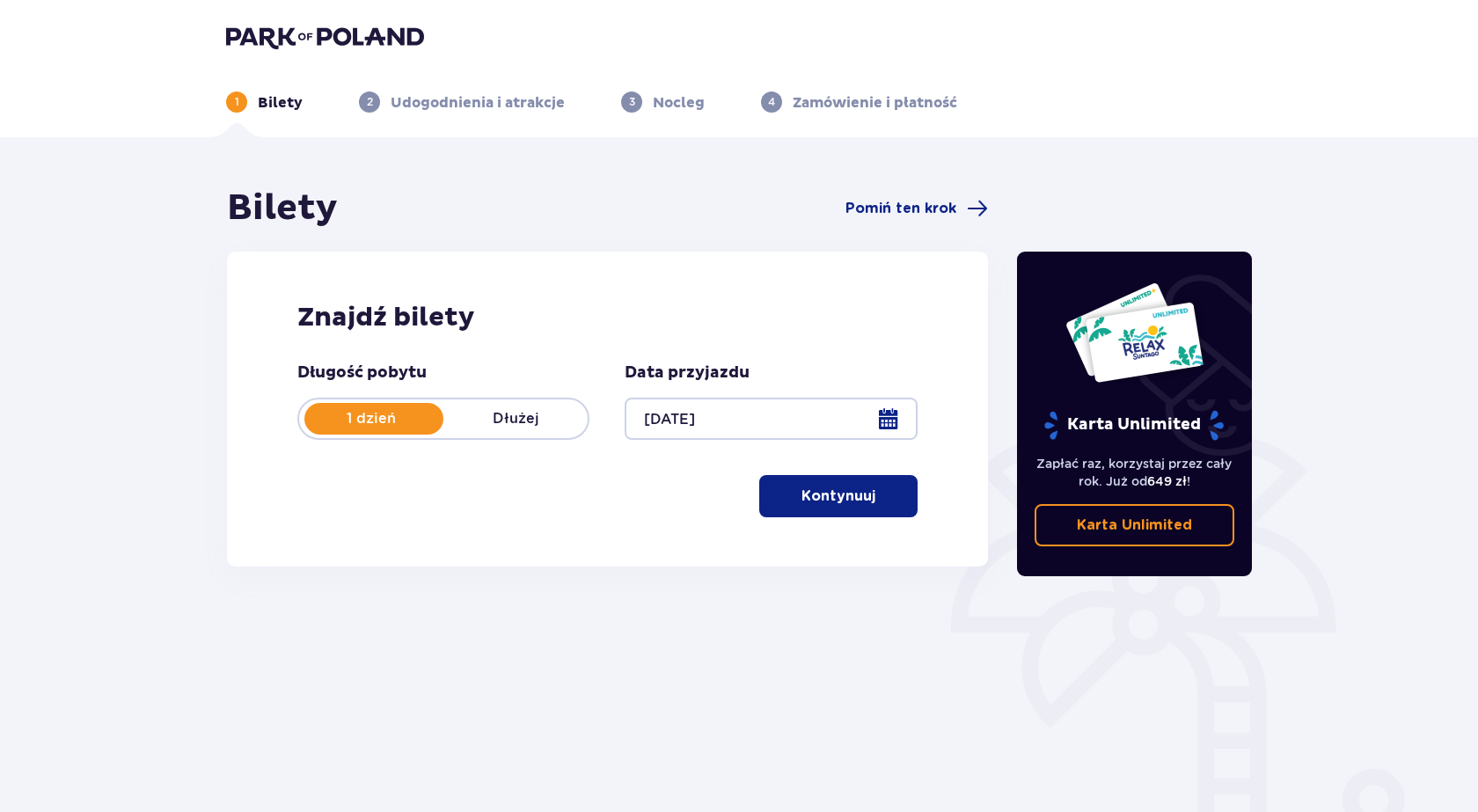 The image size is (1478, 812). I want to click on h2: Znajdź bilety, so click(607, 317).